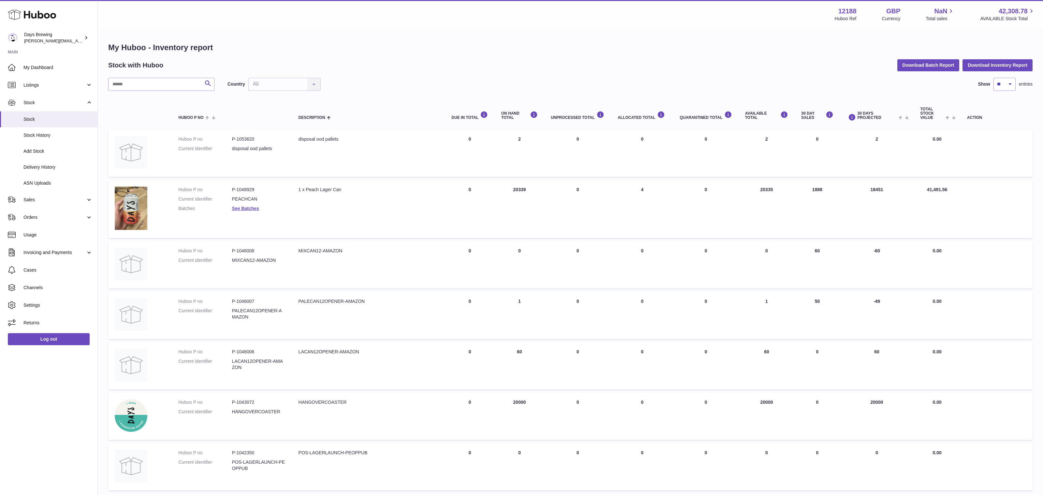  I want to click on span: Invoicing and Payments, so click(54, 253).